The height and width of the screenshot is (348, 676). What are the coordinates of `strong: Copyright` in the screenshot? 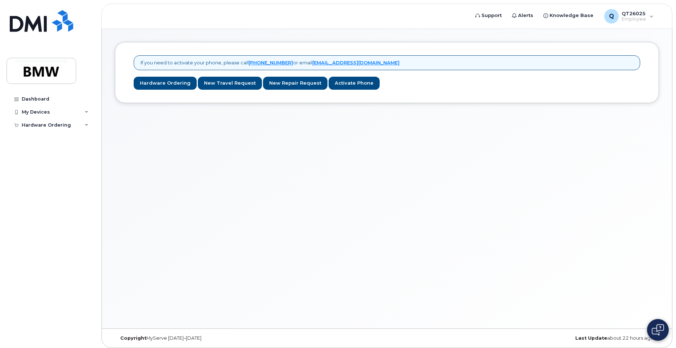 It's located at (133, 338).